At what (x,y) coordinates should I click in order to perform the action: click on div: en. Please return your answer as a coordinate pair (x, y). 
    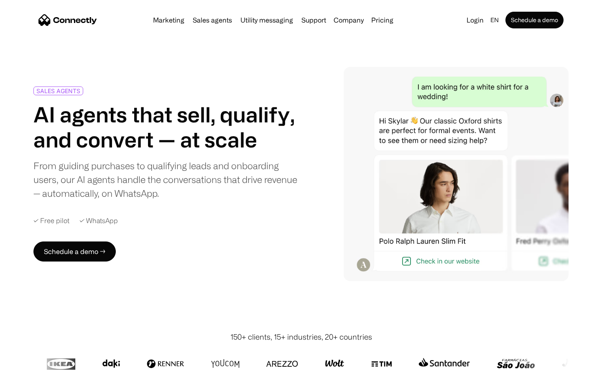
    Looking at the image, I should click on (495, 20).